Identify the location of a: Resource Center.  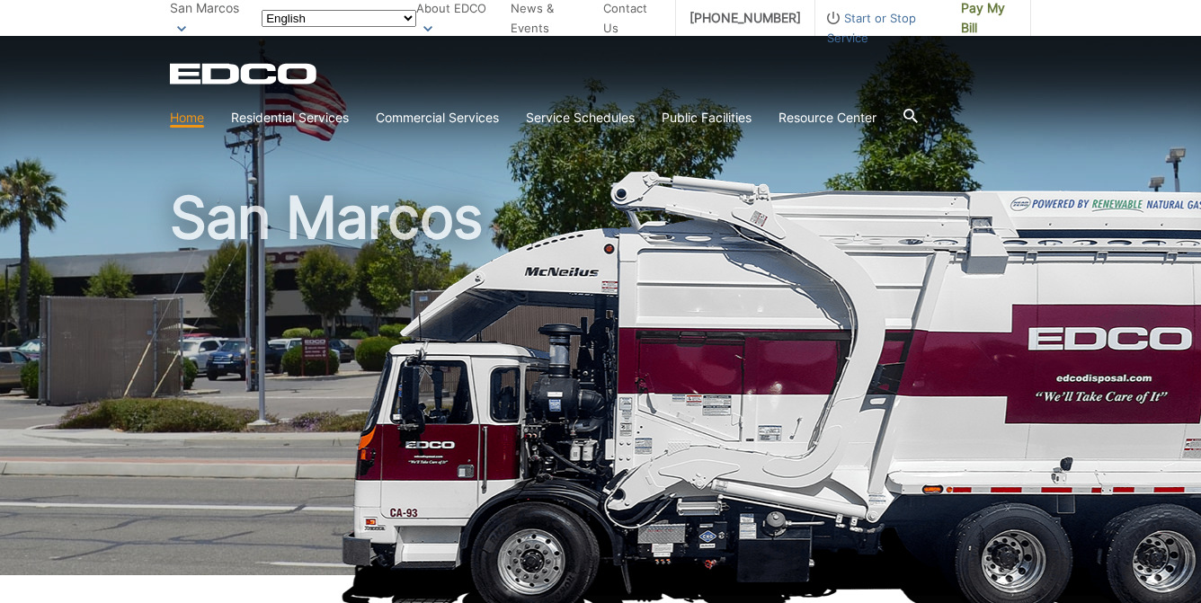
(827, 118).